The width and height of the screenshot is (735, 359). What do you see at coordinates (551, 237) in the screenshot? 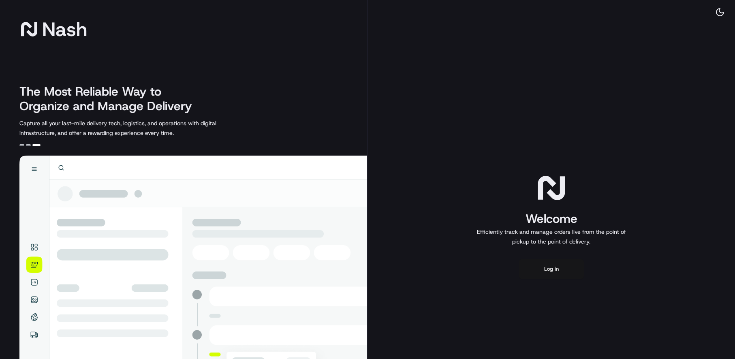
I see `p: Efficiently track and manage orders live from the point of pickup to the point of delivery.` at bounding box center [551, 237].